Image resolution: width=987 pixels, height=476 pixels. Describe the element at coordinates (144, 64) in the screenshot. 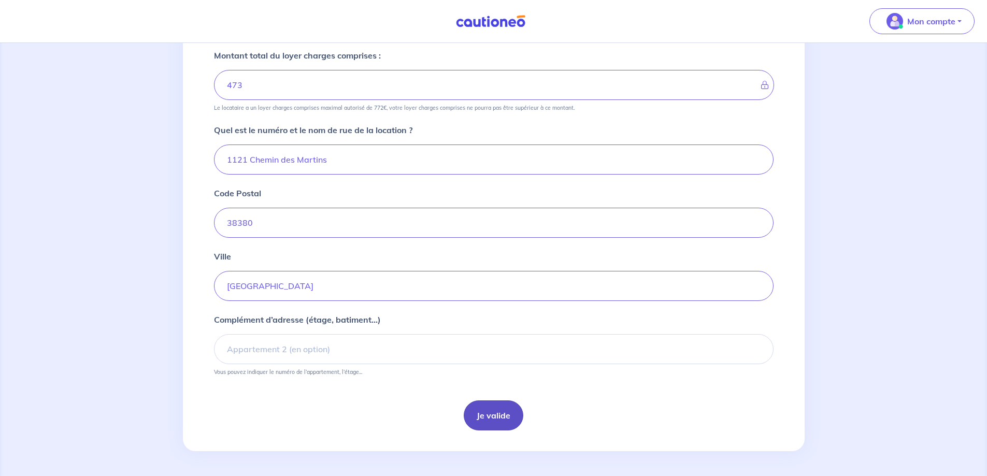

I see `div: Mots-clés` at that location.